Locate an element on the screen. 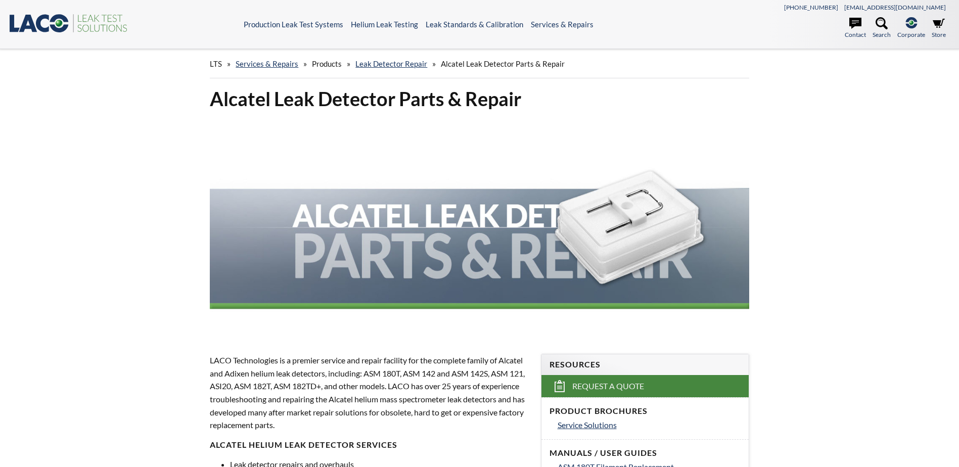 Image resolution: width=959 pixels, height=467 pixels. a: Leak Detector Repair is located at coordinates (391, 64).